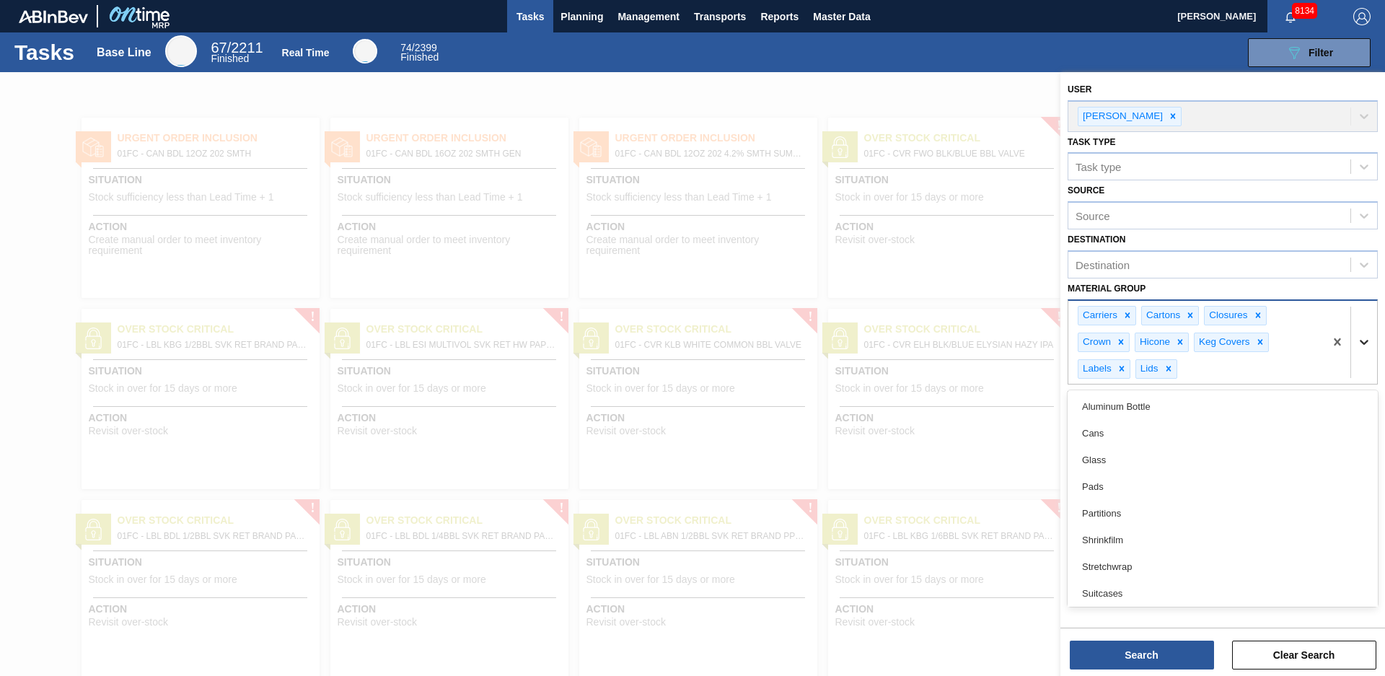 The height and width of the screenshot is (676, 1385). What do you see at coordinates (1096, 342) in the screenshot?
I see `div: Crown` at bounding box center [1096, 342].